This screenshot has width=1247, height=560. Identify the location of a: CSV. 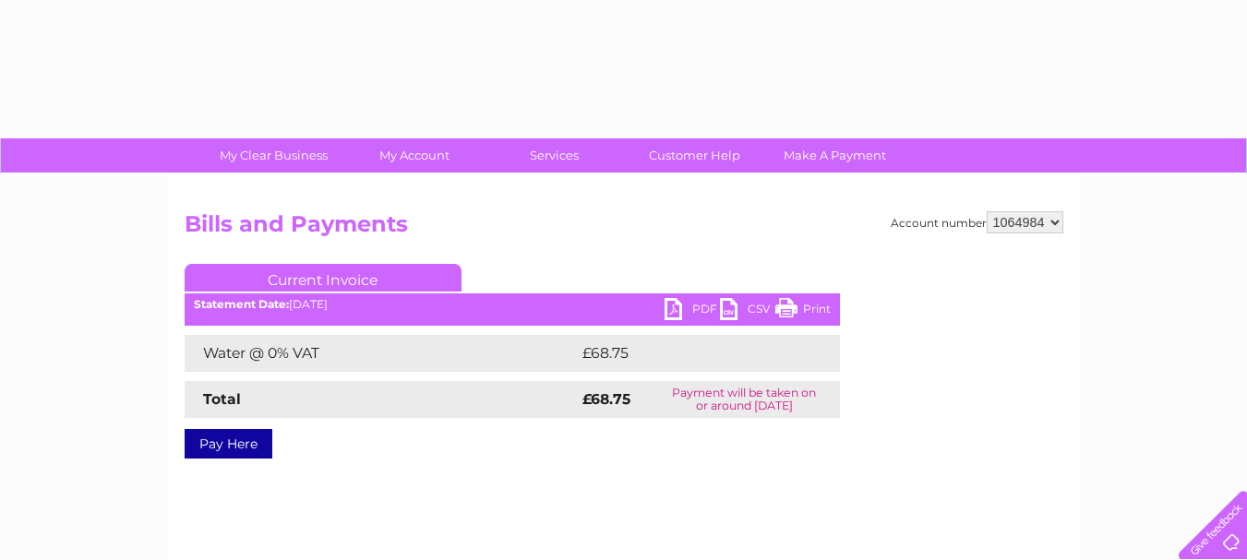
(747, 311).